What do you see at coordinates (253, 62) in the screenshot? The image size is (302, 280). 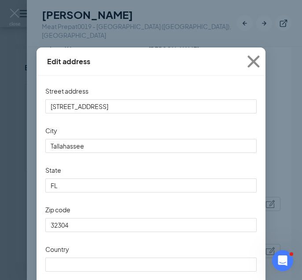 I see `svg: Cross` at bounding box center [253, 62].